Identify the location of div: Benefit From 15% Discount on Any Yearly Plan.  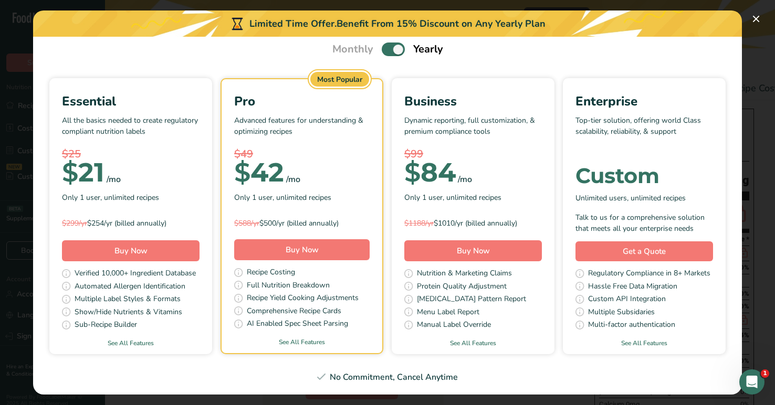
(441, 24).